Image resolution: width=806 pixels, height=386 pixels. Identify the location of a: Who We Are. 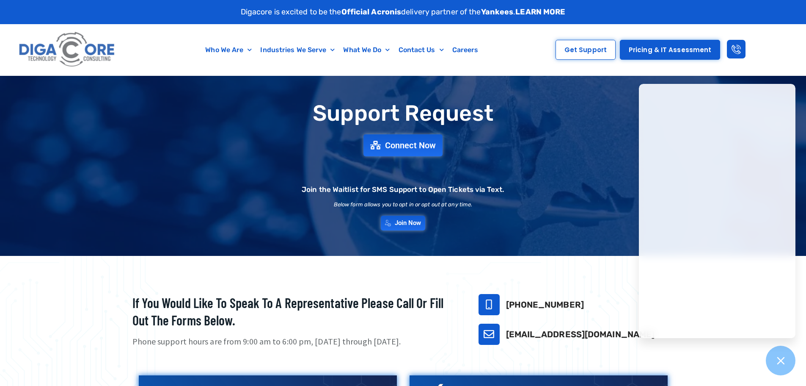
(229, 50).